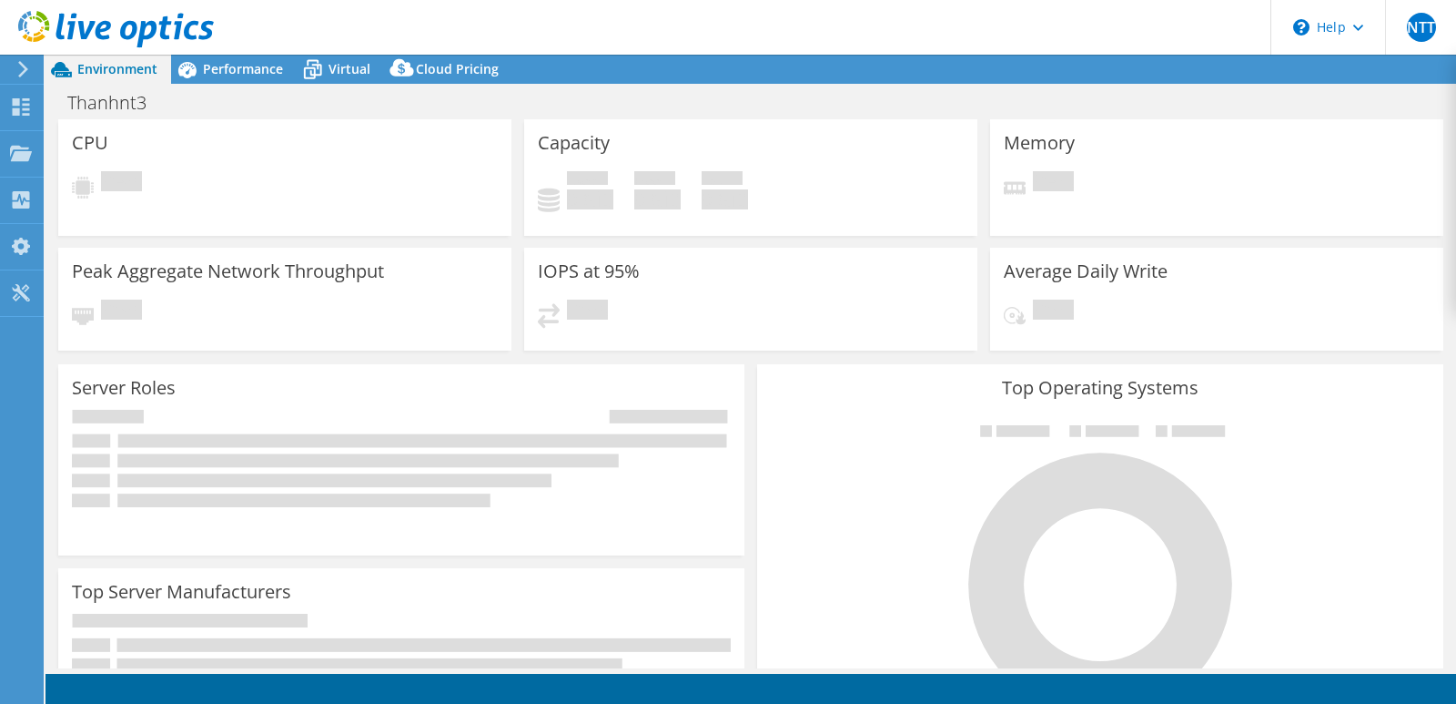 The height and width of the screenshot is (704, 1456). I want to click on span: Total, so click(722, 180).